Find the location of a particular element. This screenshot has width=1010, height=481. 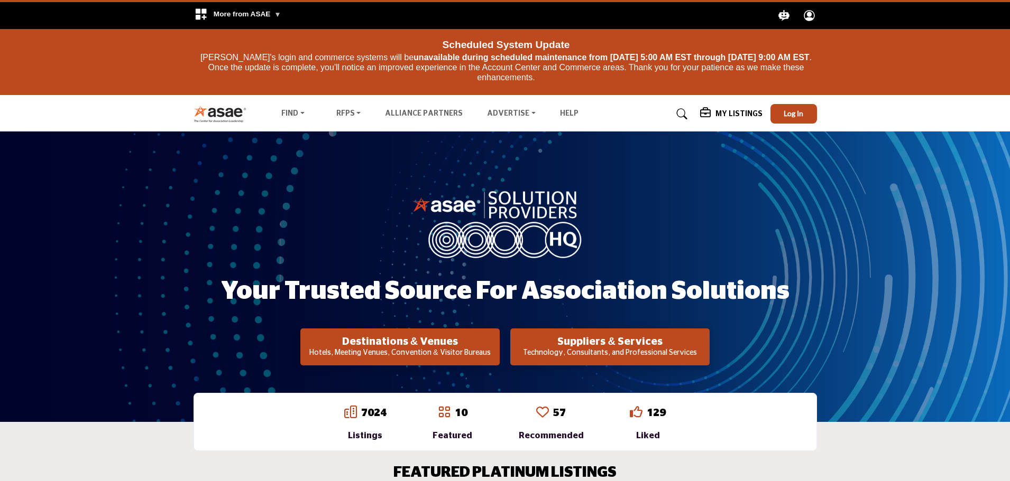

a: 129 is located at coordinates (656, 413).